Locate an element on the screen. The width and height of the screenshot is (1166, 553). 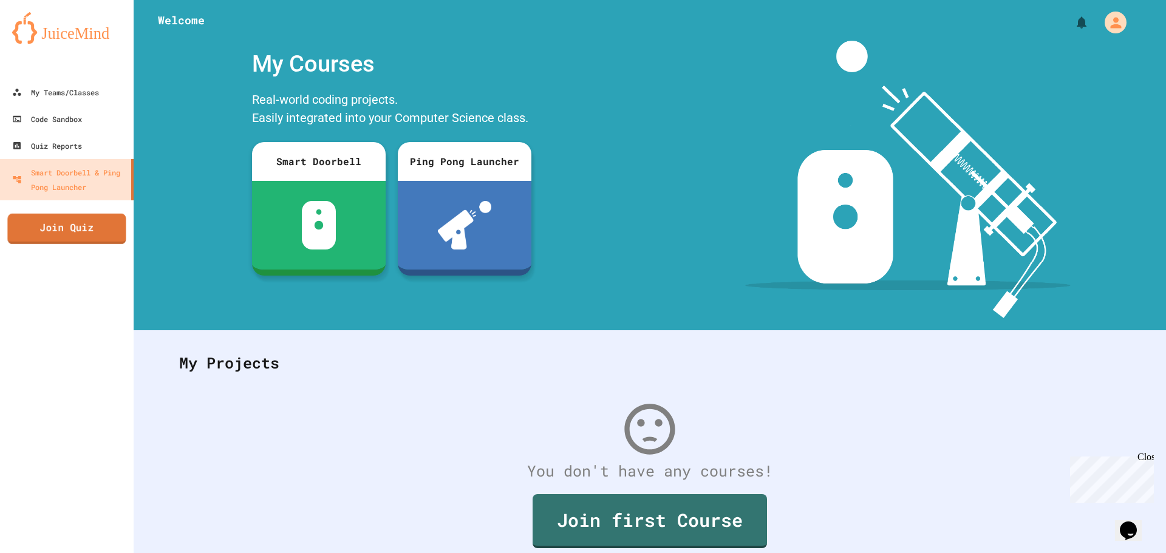
div: My Courses is located at coordinates (392, 64).